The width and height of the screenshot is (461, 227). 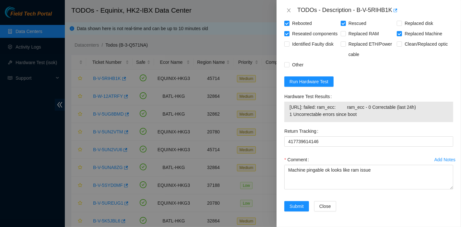 What do you see at coordinates (315, 34) in the screenshot?
I see `span: Reseated components` at bounding box center [315, 34].